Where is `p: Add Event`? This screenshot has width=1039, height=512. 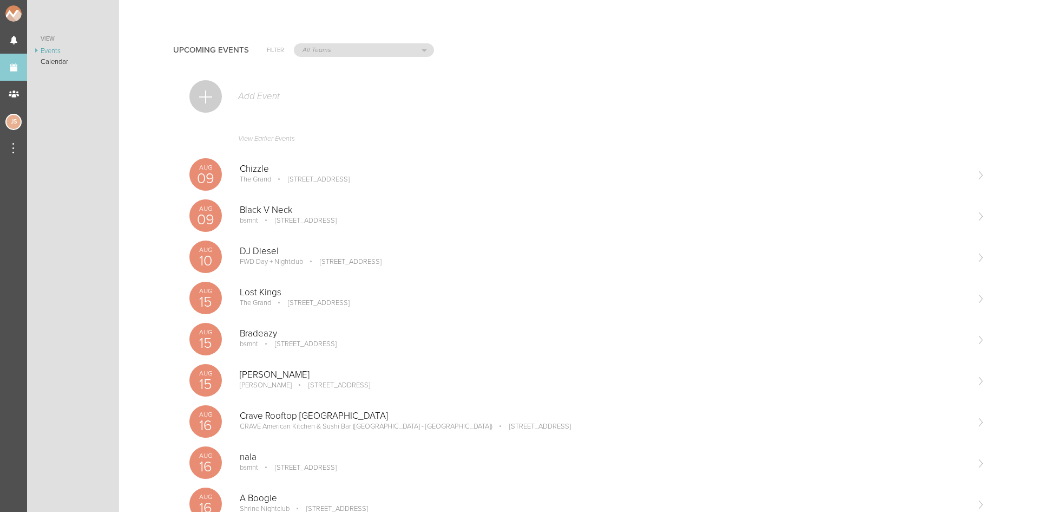
p: Add Event is located at coordinates (258, 96).